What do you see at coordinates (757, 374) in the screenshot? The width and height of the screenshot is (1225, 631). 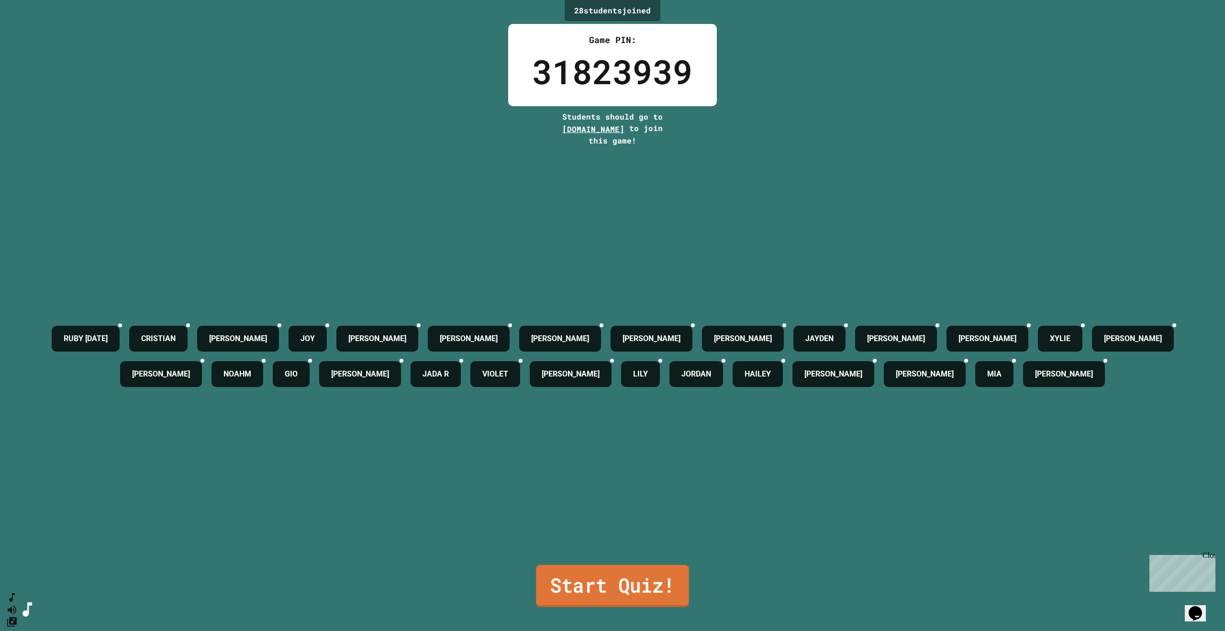 I see `h4: HAILEY` at bounding box center [757, 374].